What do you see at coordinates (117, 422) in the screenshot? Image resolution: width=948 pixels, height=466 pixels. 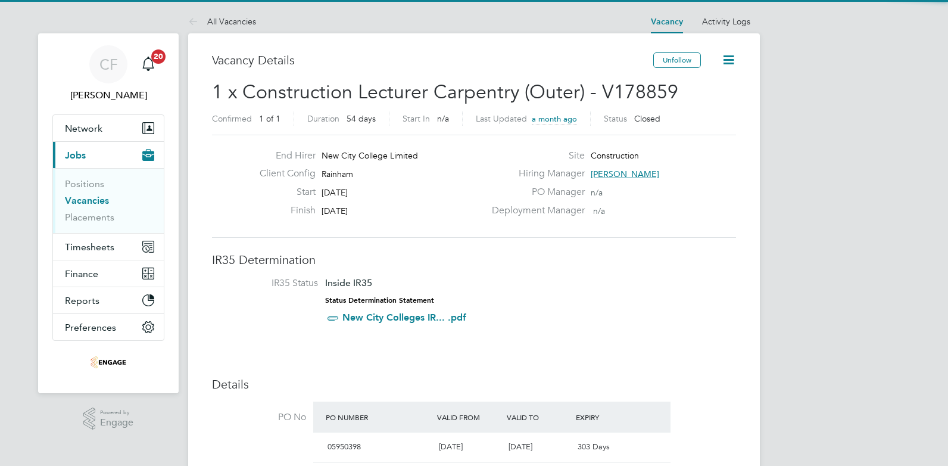 I see `span: Engage` at bounding box center [117, 422].